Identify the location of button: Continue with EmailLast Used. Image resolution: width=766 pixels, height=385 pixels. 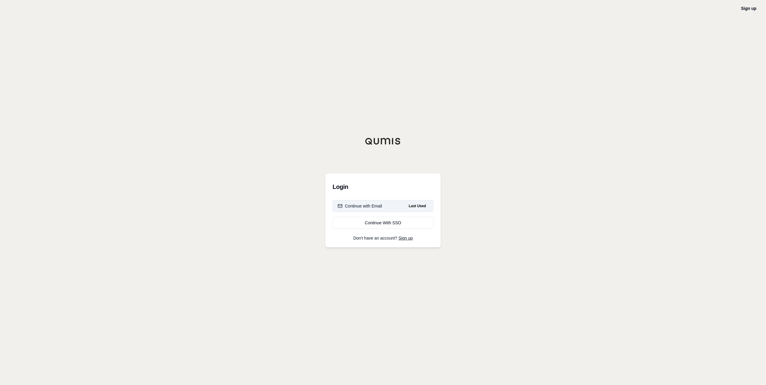
(383, 206).